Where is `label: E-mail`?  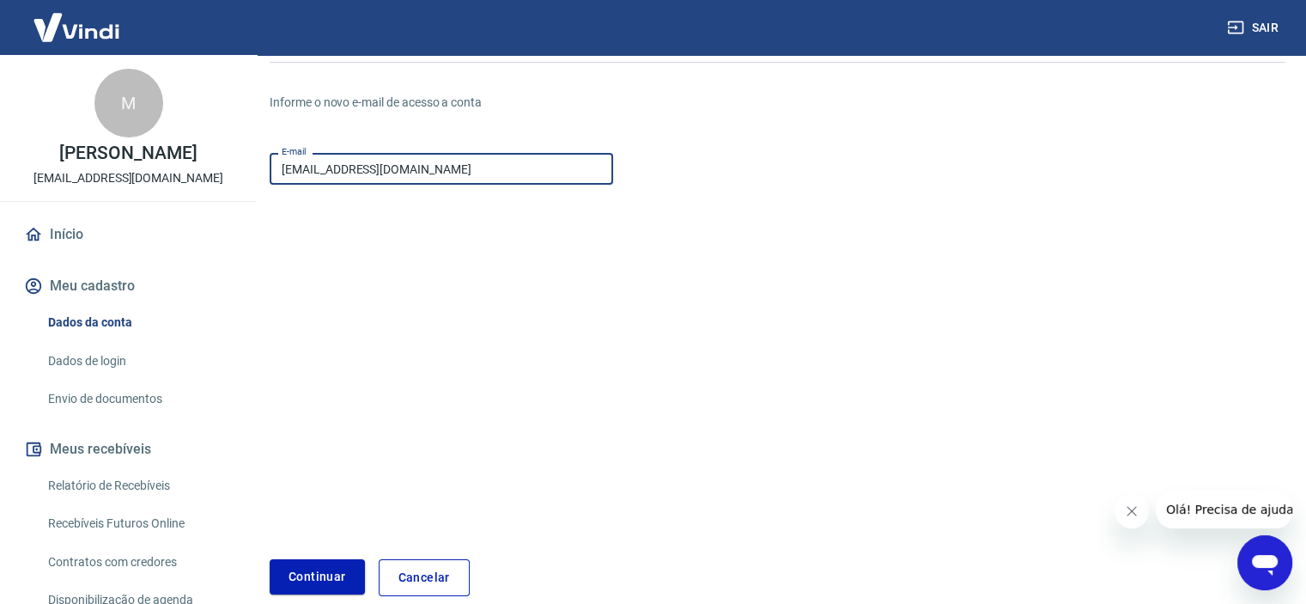
label: E-mail is located at coordinates (294, 151).